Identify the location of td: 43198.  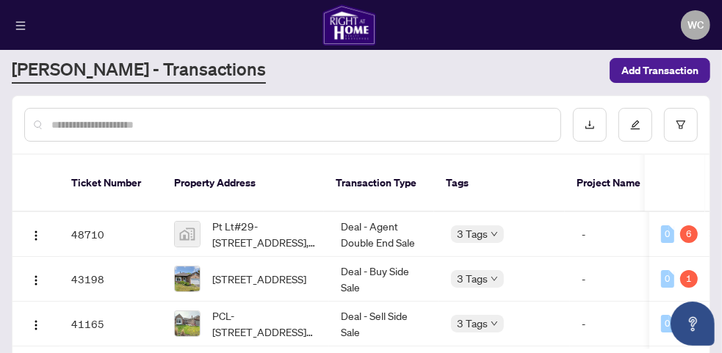
(111, 279).